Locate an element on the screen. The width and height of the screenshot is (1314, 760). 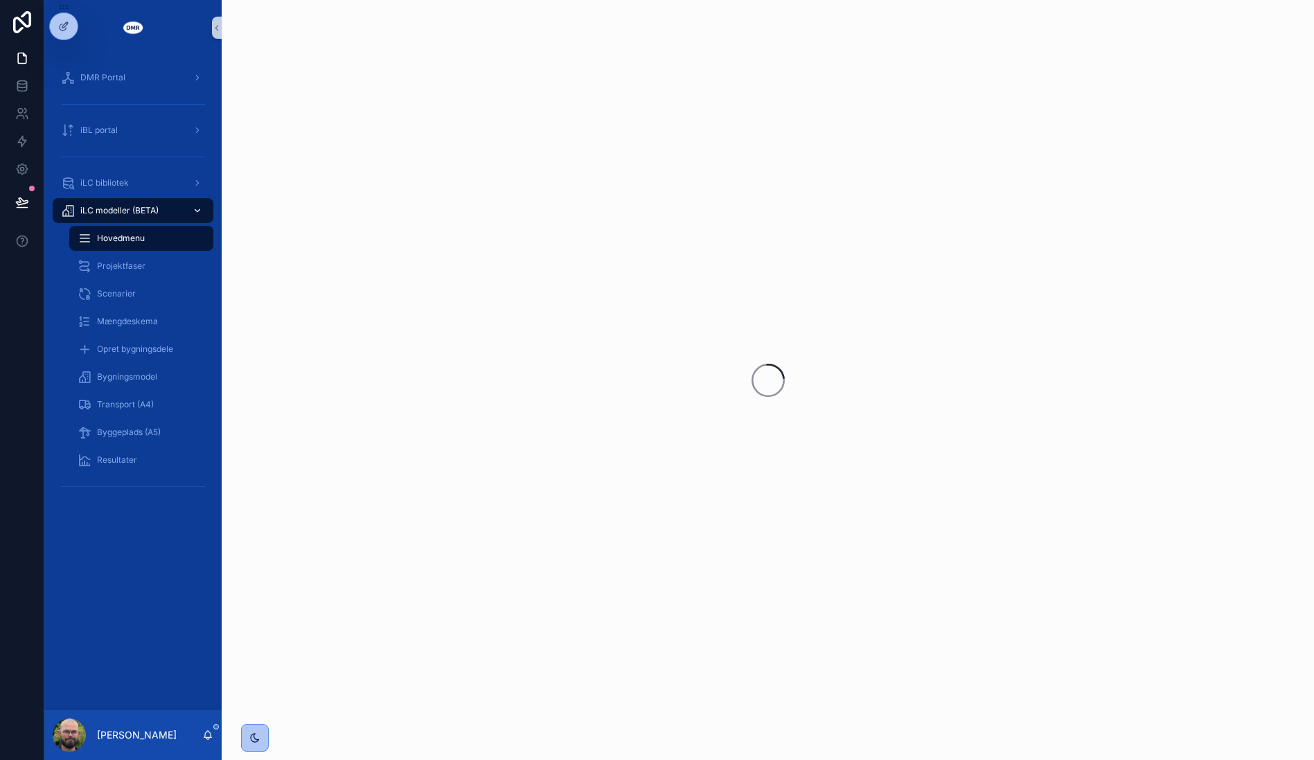
a: iLC bibliotek is located at coordinates (133, 183).